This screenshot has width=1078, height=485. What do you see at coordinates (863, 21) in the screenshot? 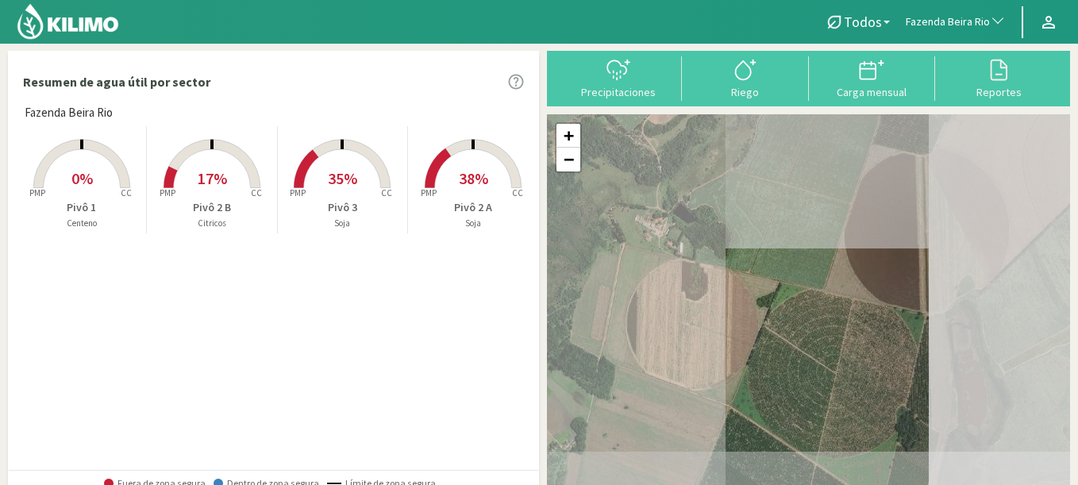
I see `span: Todos` at bounding box center [863, 21].